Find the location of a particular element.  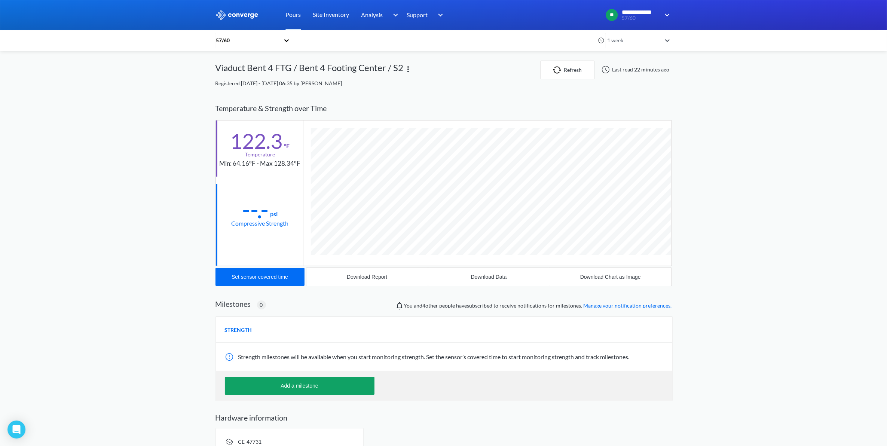

img: logo_ewhite.svg is located at coordinates (237, 15).